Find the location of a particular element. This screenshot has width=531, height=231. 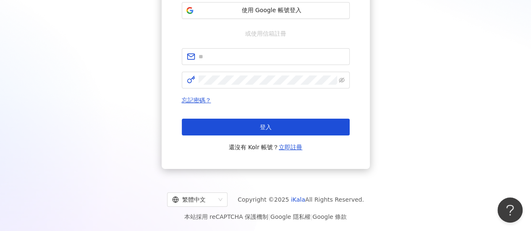

a: iKala is located at coordinates (298, 200).